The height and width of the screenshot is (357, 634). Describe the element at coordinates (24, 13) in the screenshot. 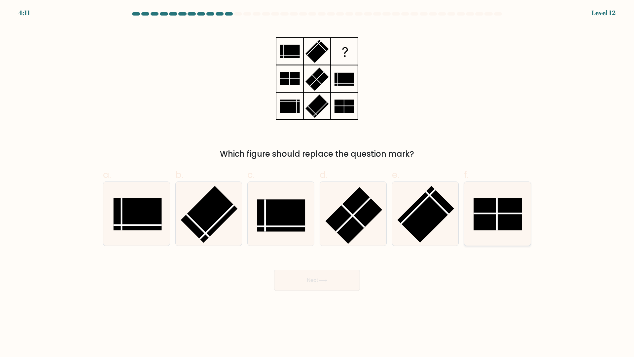

I see `div: 4:11` at that location.